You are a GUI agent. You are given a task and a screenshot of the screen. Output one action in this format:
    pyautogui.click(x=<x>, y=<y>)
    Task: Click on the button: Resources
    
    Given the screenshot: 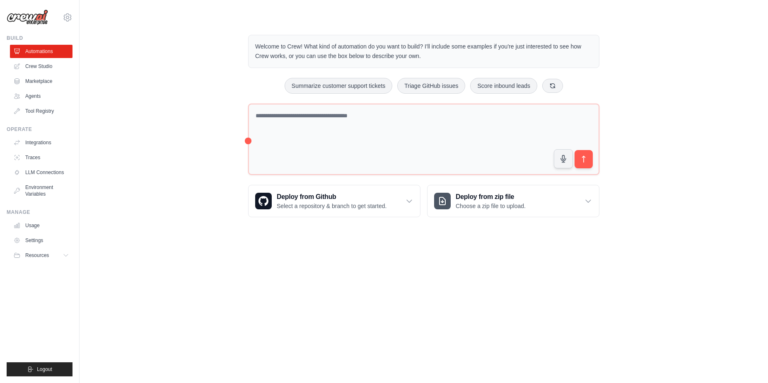 What is the action you would take?
    pyautogui.click(x=41, y=255)
    